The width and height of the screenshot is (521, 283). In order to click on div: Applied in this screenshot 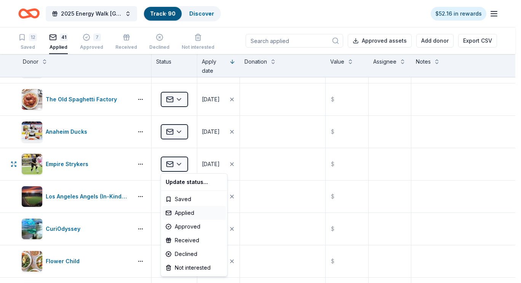, I will do `click(194, 213)`.